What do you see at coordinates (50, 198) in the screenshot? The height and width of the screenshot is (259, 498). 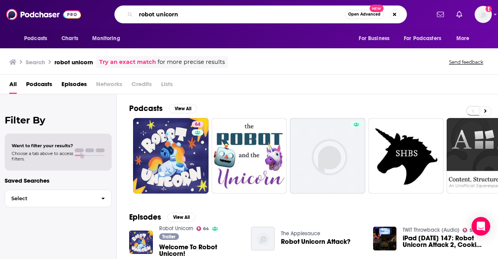 I see `span: Select` at bounding box center [50, 198].